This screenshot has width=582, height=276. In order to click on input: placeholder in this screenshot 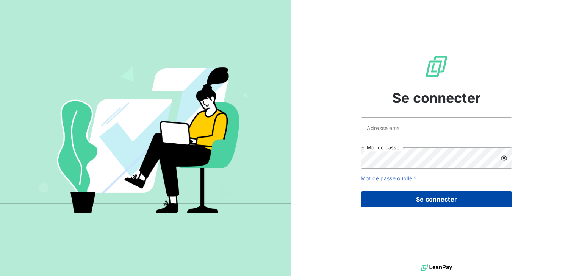, I will do `click(436, 128)`.